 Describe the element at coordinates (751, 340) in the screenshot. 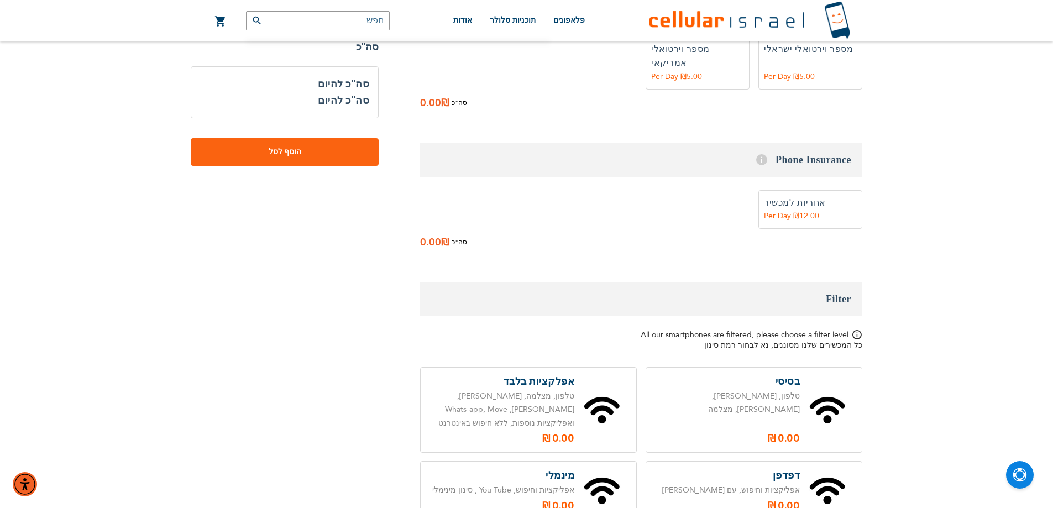

I see `span: All our smartphones are filtered, please choose a filter level כל המכשירים שלנו מסוננים, נא לבחור...` at that location.